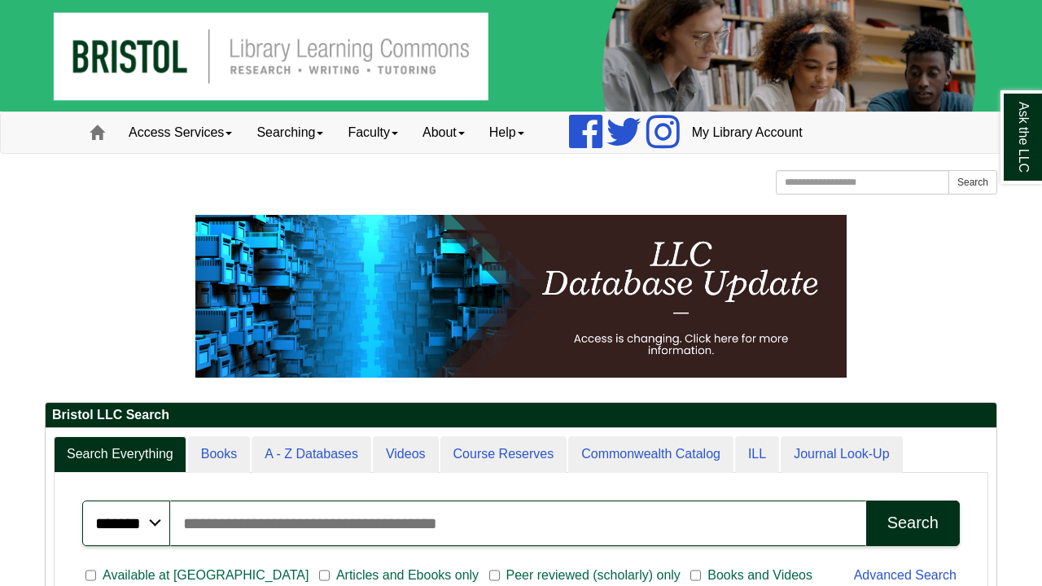  What do you see at coordinates (593, 575) in the screenshot?
I see `span: Peer reviewed (scholarly) only` at bounding box center [593, 575].